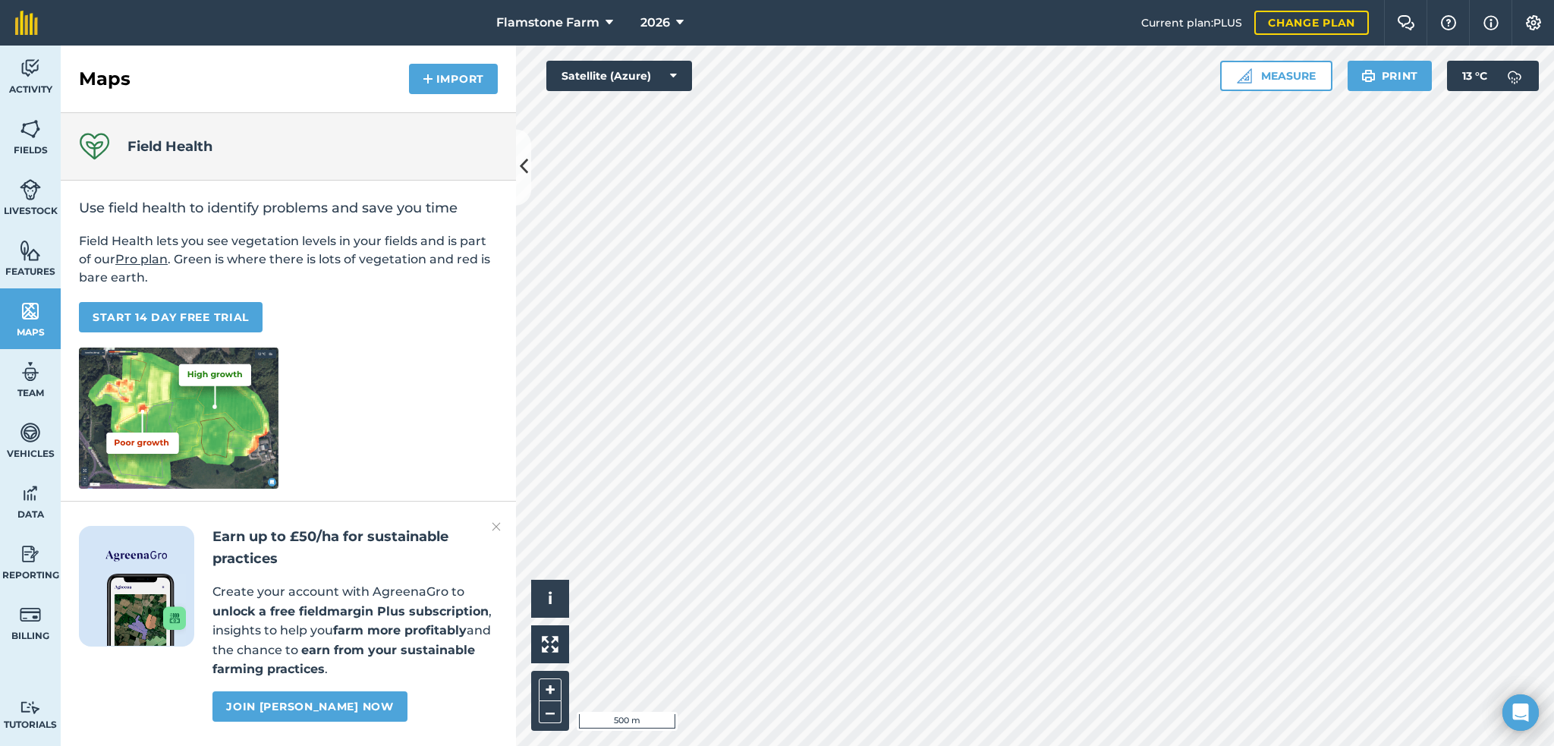 Image resolution: width=1554 pixels, height=746 pixels. What do you see at coordinates (1449, 23) in the screenshot?
I see `img: A question mark icon` at bounding box center [1449, 23].